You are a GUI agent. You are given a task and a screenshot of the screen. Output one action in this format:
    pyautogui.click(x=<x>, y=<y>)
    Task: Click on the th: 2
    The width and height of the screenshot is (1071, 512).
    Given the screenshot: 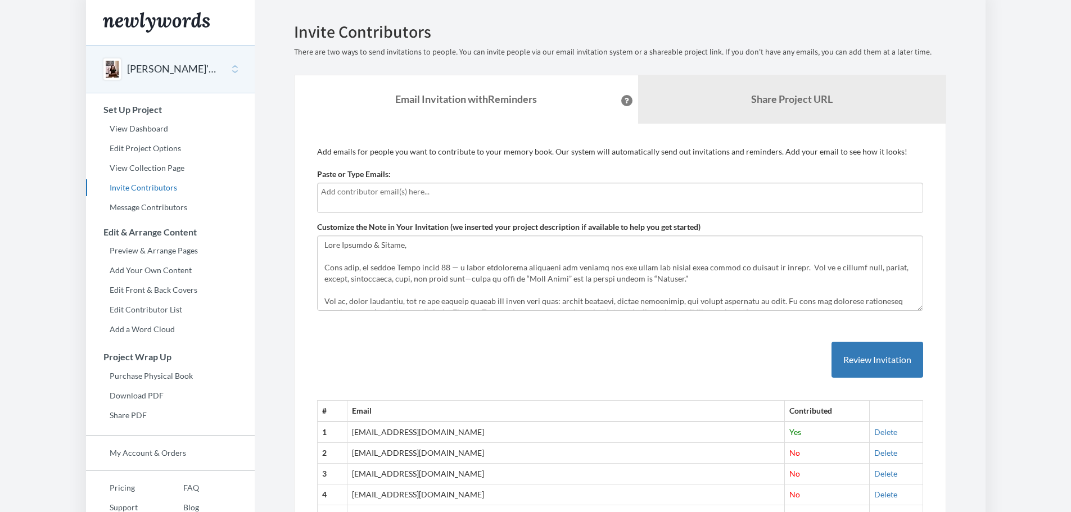 What is the action you would take?
    pyautogui.click(x=332, y=453)
    